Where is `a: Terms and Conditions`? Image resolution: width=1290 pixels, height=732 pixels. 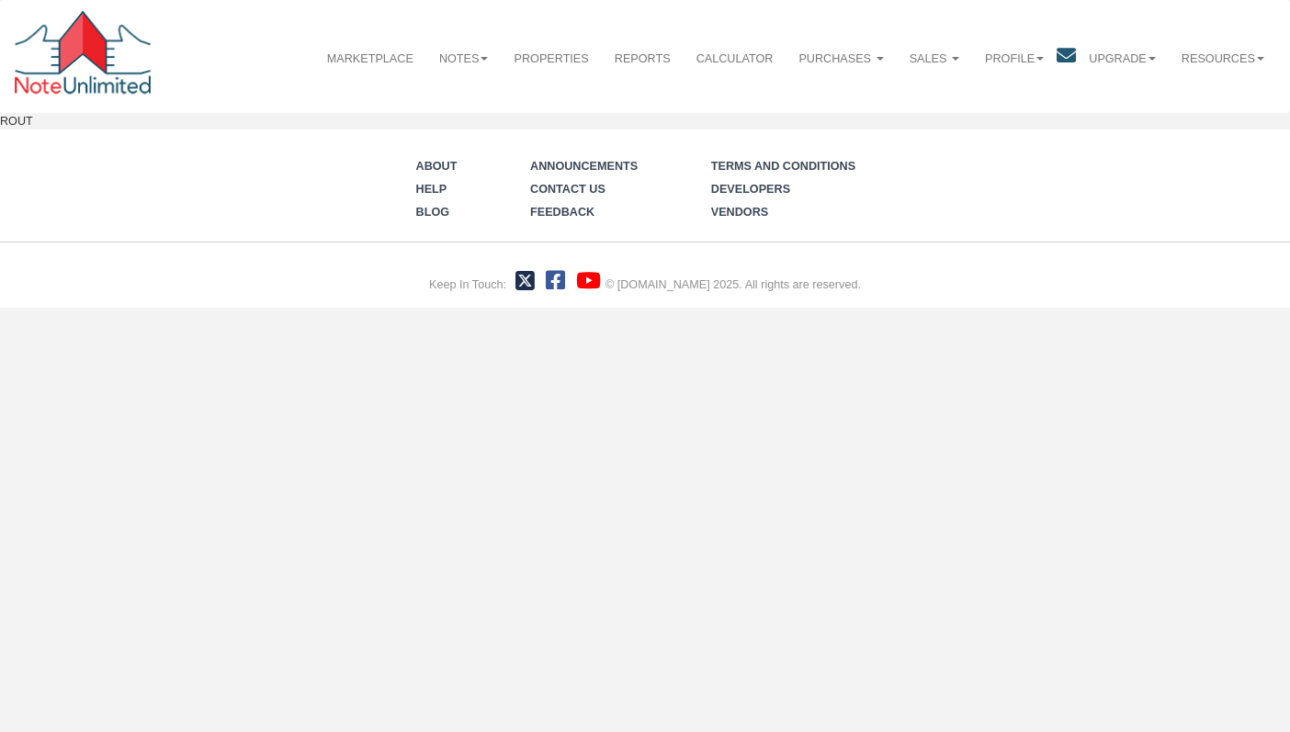 a: Terms and Conditions is located at coordinates (783, 166).